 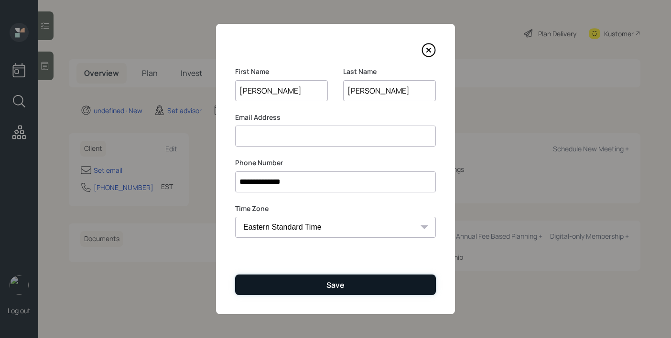 What do you see at coordinates (281, 72) in the screenshot?
I see `label: First Name` at bounding box center [281, 72].